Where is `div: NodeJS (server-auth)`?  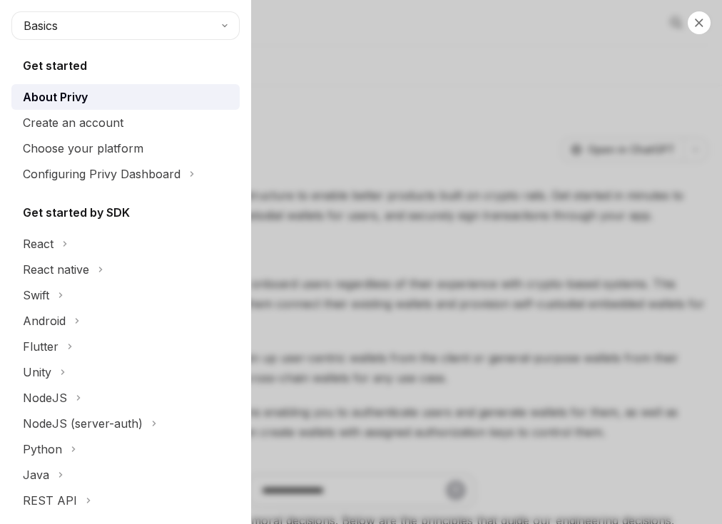
div: NodeJS (server-auth) is located at coordinates (83, 423).